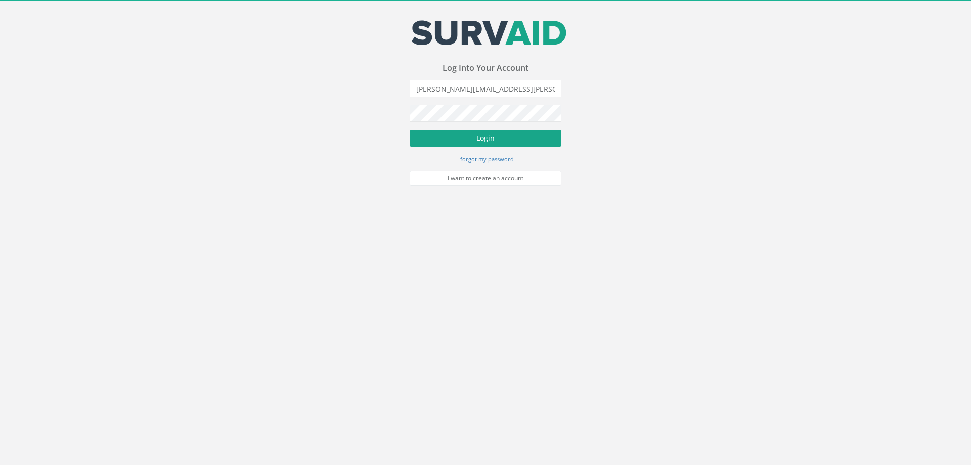 The image size is (971, 465). Describe the element at coordinates (485, 88) in the screenshot. I see `input: Email` at that location.